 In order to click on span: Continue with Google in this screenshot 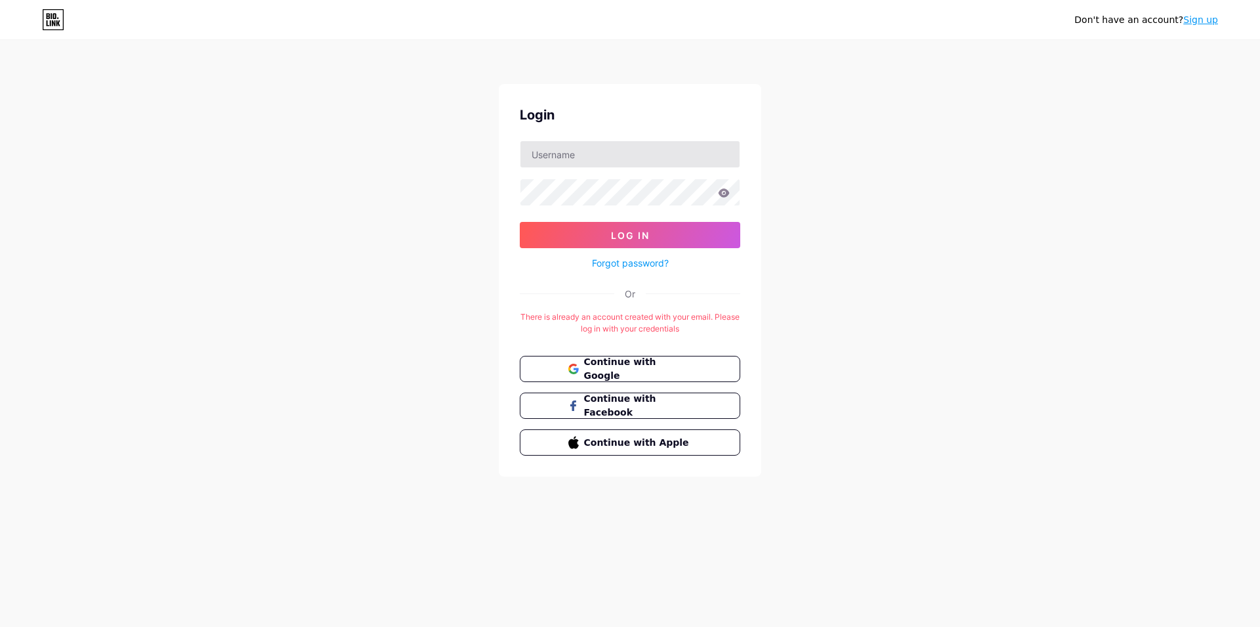, I will do `click(638, 369)`.